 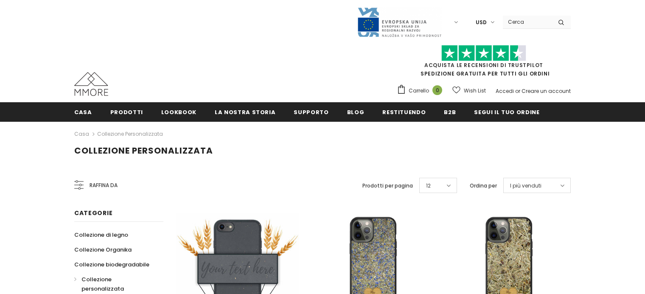 I want to click on img: Javni Razpis, so click(x=399, y=22).